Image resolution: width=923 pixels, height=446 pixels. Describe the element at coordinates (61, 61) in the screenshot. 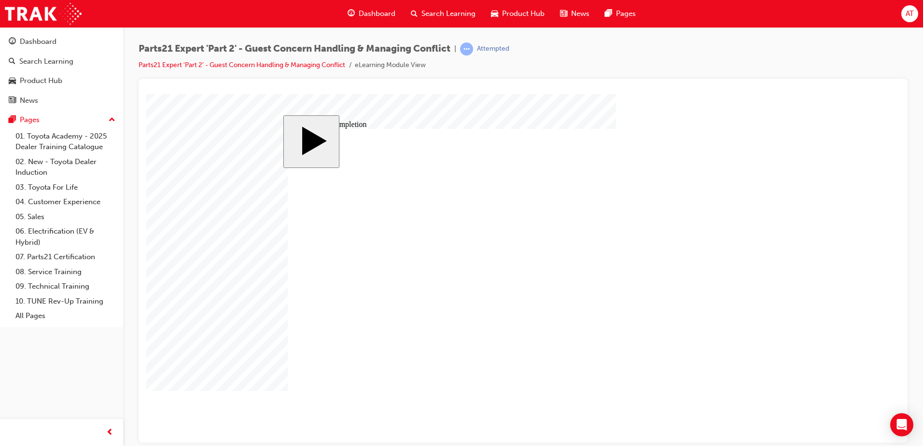

I see `a: Search Learning` at that location.